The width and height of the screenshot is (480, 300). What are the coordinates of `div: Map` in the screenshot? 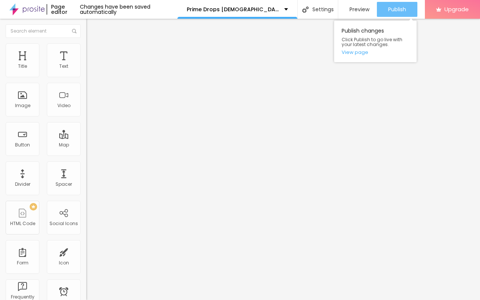 It's located at (64, 145).